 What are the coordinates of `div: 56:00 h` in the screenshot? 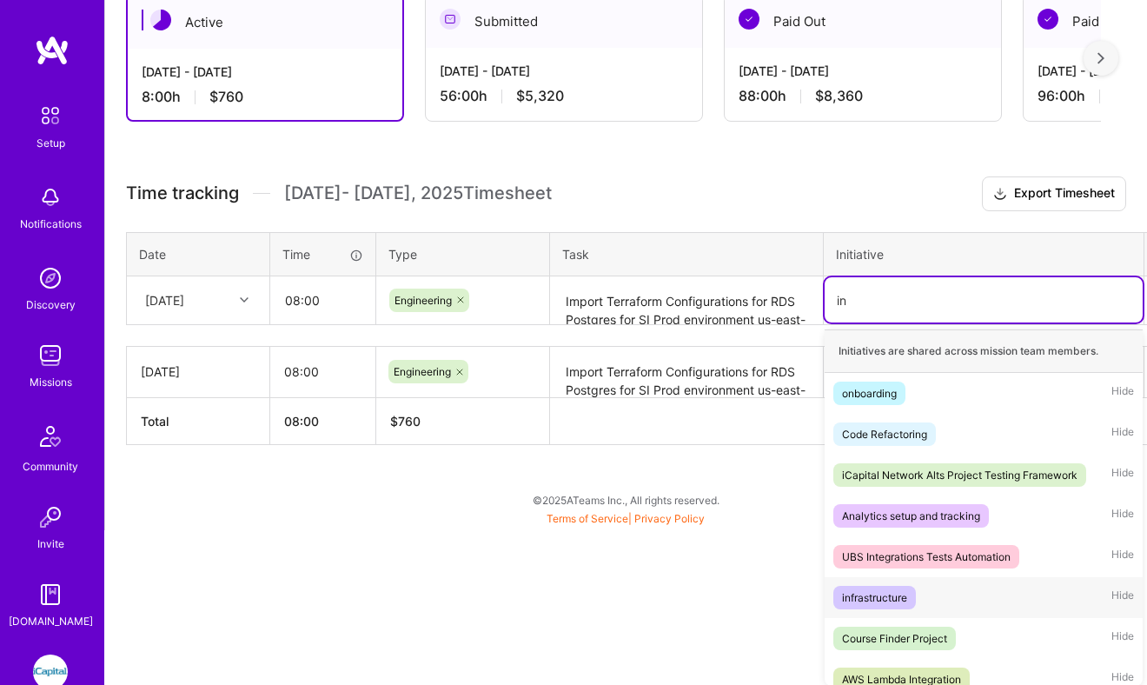 It's located at (564, 96).